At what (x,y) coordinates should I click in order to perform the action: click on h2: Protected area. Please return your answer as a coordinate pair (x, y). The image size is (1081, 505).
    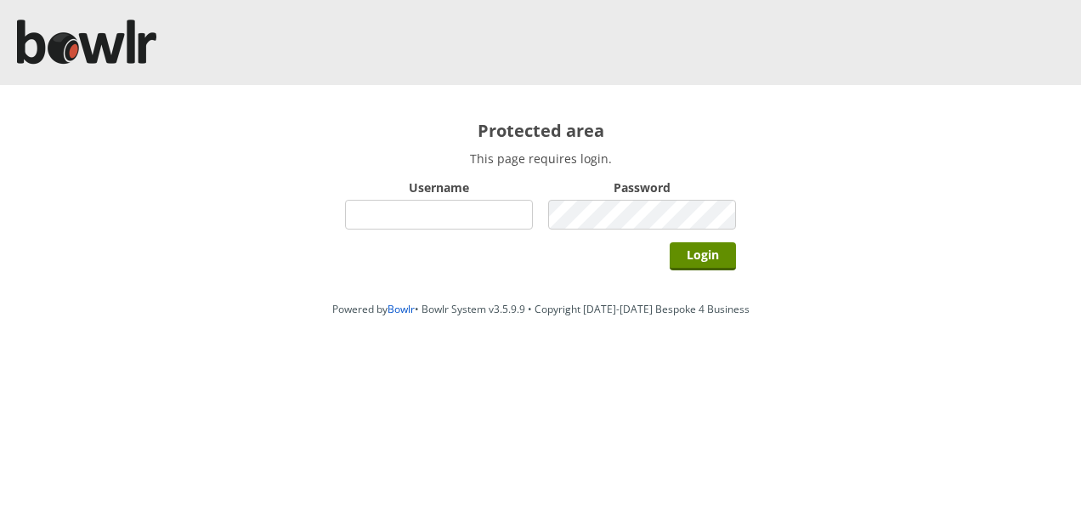
    Looking at the image, I should click on (540, 130).